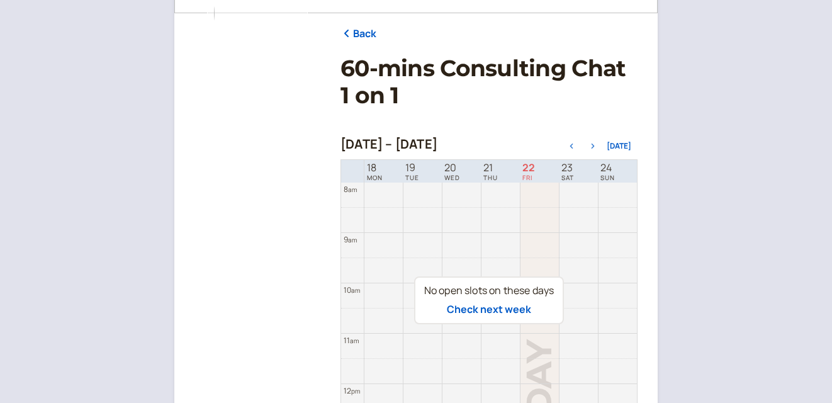 The image size is (832, 403). Describe the element at coordinates (489, 82) in the screenshot. I see `h1: 60-mins Consulting Chat 1 on 1` at that location.